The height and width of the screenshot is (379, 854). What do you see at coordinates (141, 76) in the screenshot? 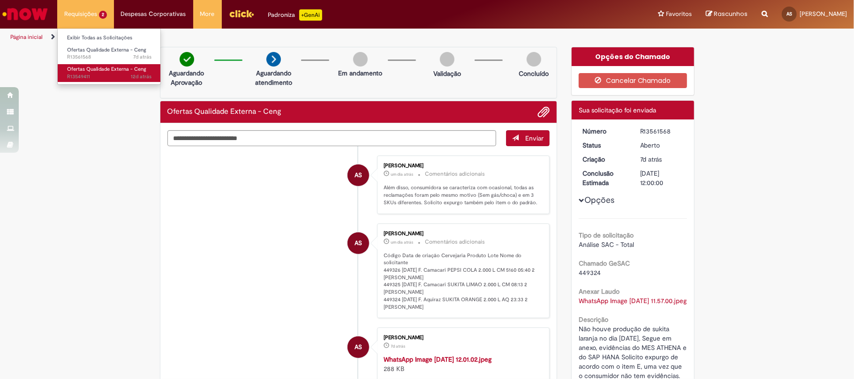
I see `span: 12d atrás` at bounding box center [141, 76].